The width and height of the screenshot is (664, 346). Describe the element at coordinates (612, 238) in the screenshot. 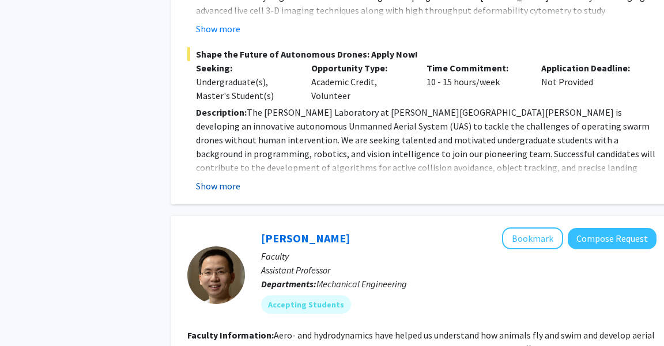

I see `button: Compose Request to Chen Li` at that location.